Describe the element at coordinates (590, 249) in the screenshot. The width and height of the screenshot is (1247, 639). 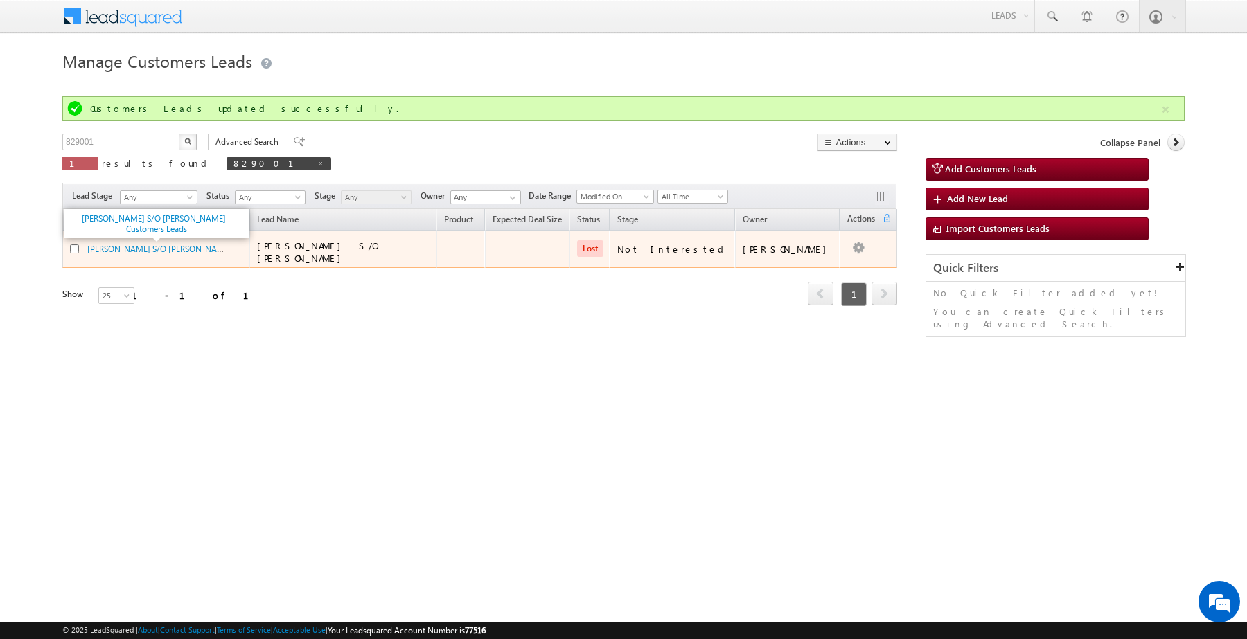
I see `span: Lost` at that location.